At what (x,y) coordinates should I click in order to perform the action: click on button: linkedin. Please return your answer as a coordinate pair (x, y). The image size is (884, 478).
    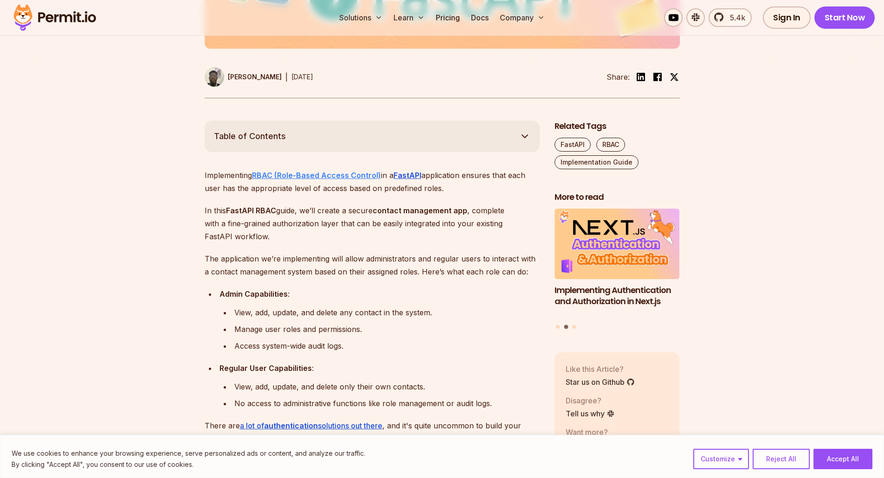
    Looking at the image, I should click on (641, 77).